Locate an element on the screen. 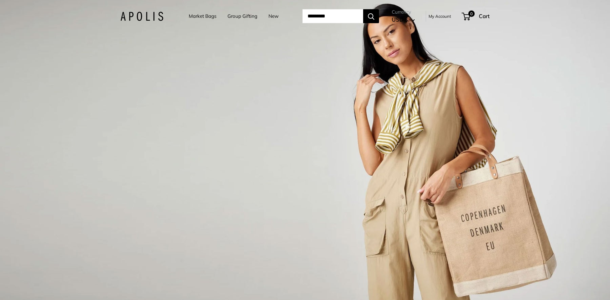 The width and height of the screenshot is (610, 300). span: Cart is located at coordinates (484, 16).